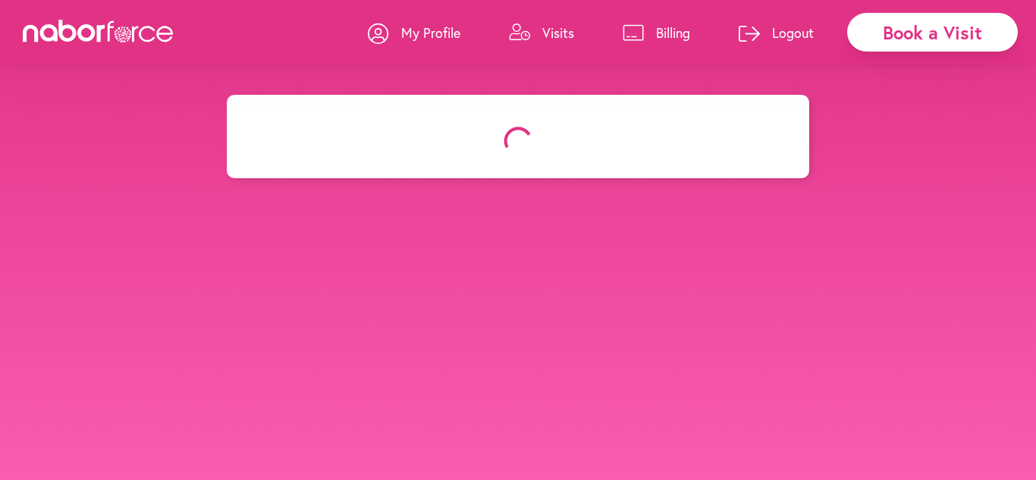  I want to click on div: Book a Visit, so click(933, 32).